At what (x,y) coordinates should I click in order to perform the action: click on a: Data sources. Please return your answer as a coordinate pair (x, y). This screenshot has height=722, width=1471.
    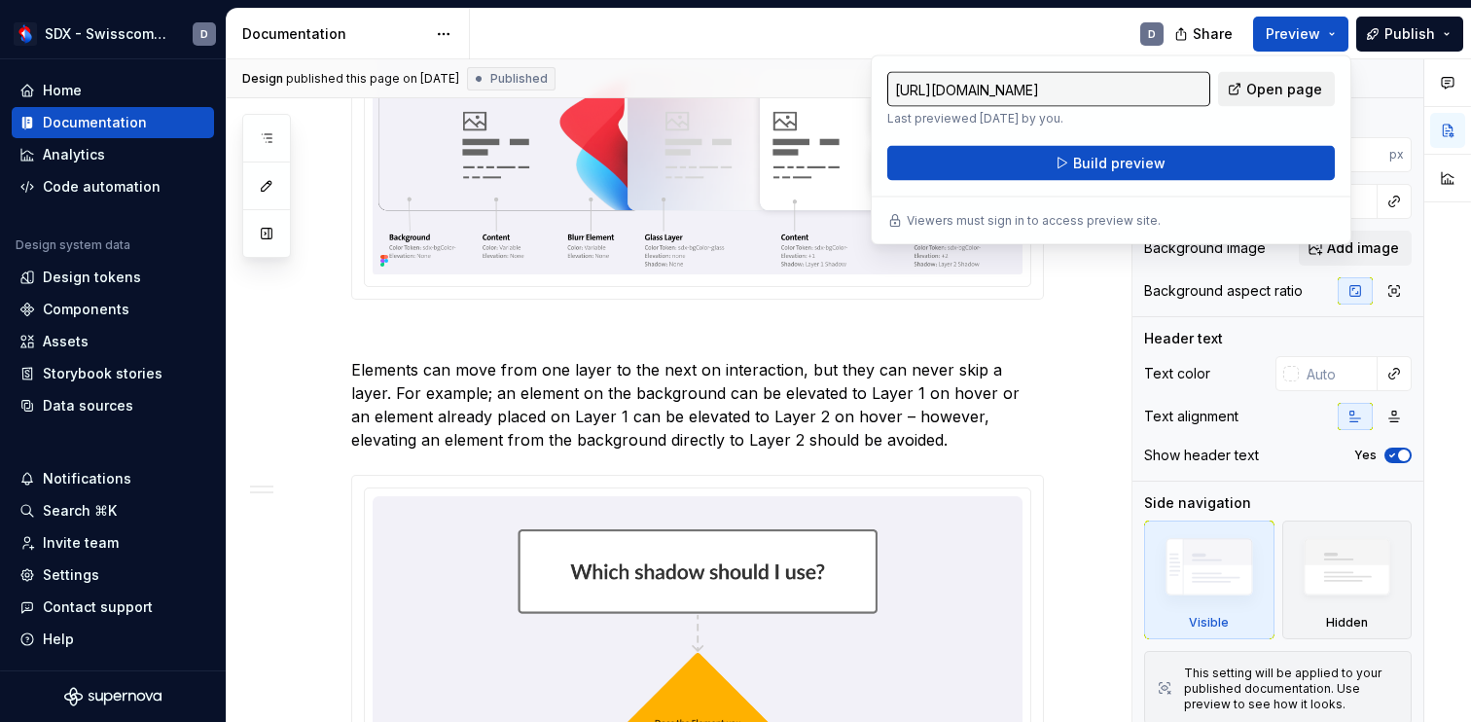
    Looking at the image, I should click on (113, 406).